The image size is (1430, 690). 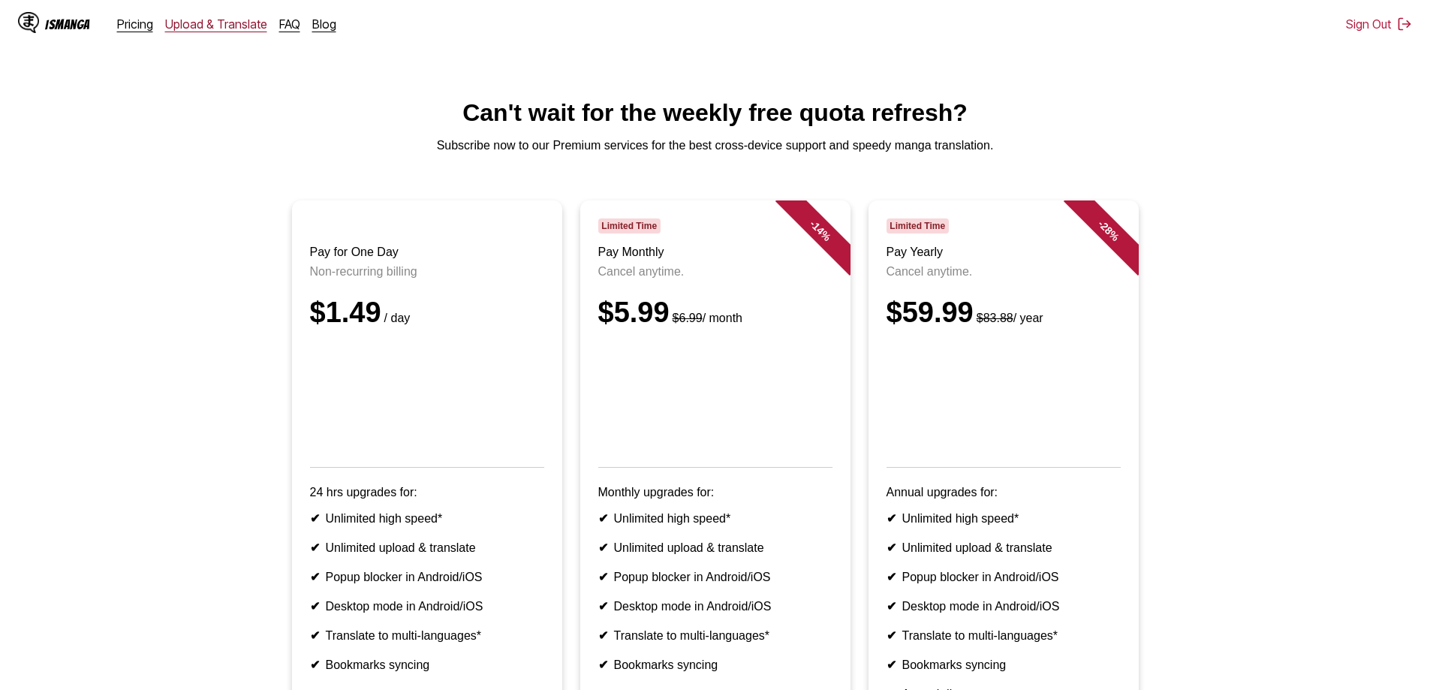 I want to click on div: - 14 %, so click(x=820, y=230).